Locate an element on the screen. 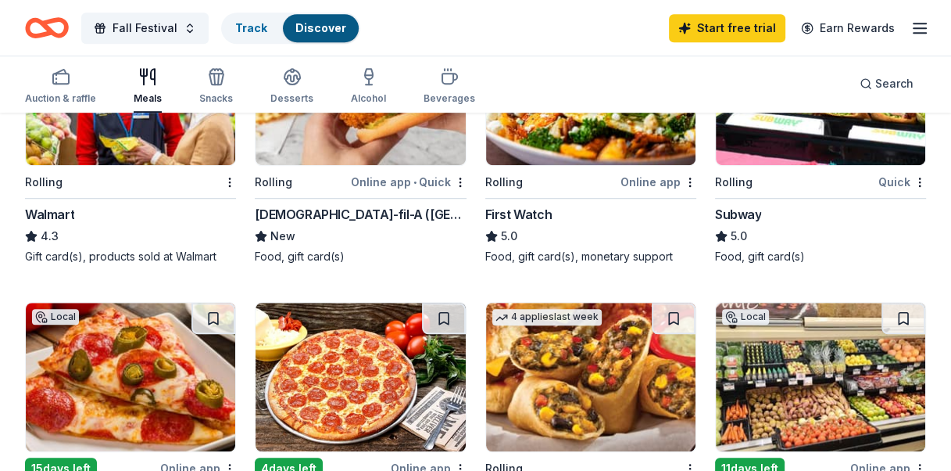 The image size is (951, 471). div: 4 applies last week is located at coordinates (547, 317).